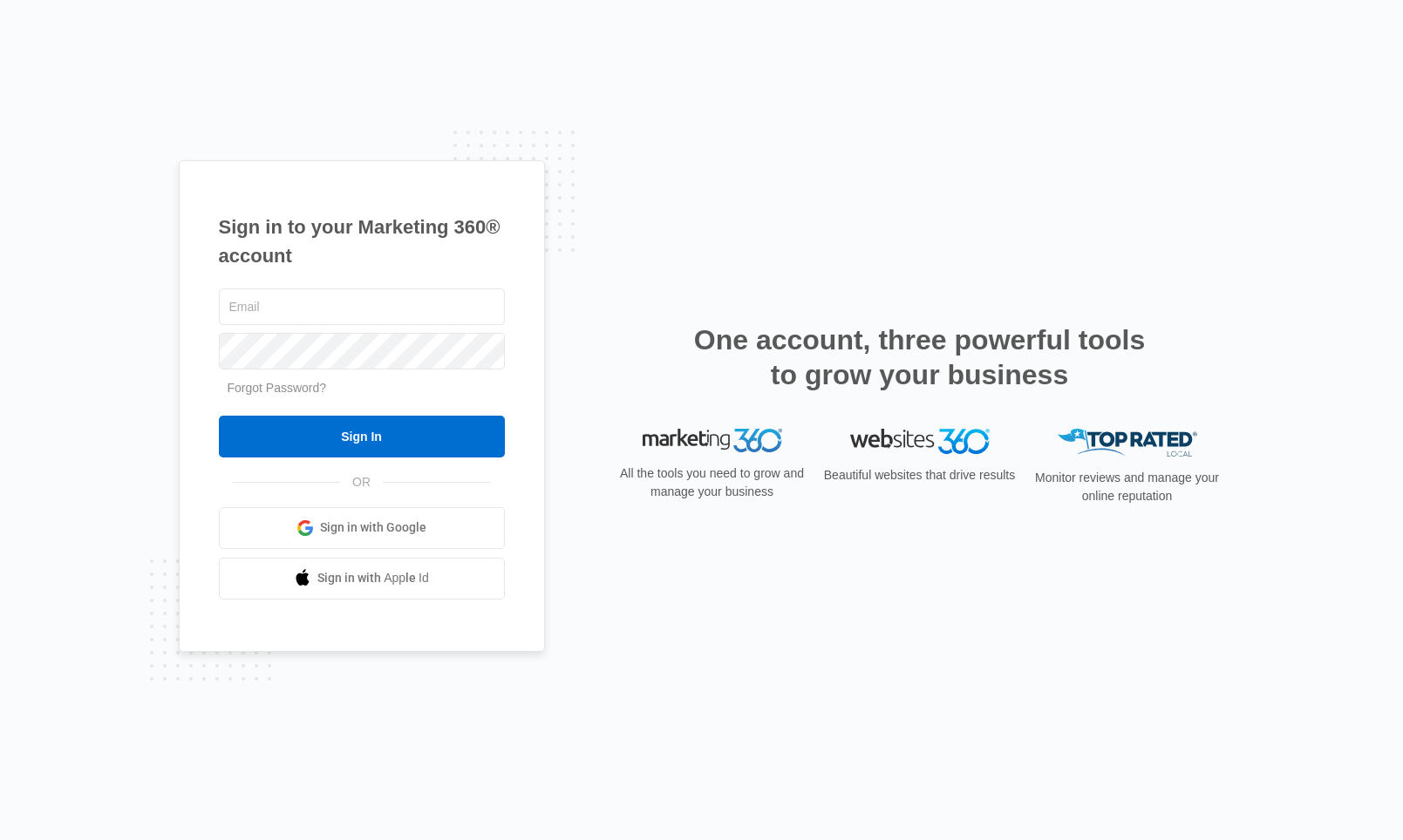 This screenshot has width=1403, height=840. Describe the element at coordinates (920, 475) in the screenshot. I see `p: Beautiful websites that drive results` at that location.